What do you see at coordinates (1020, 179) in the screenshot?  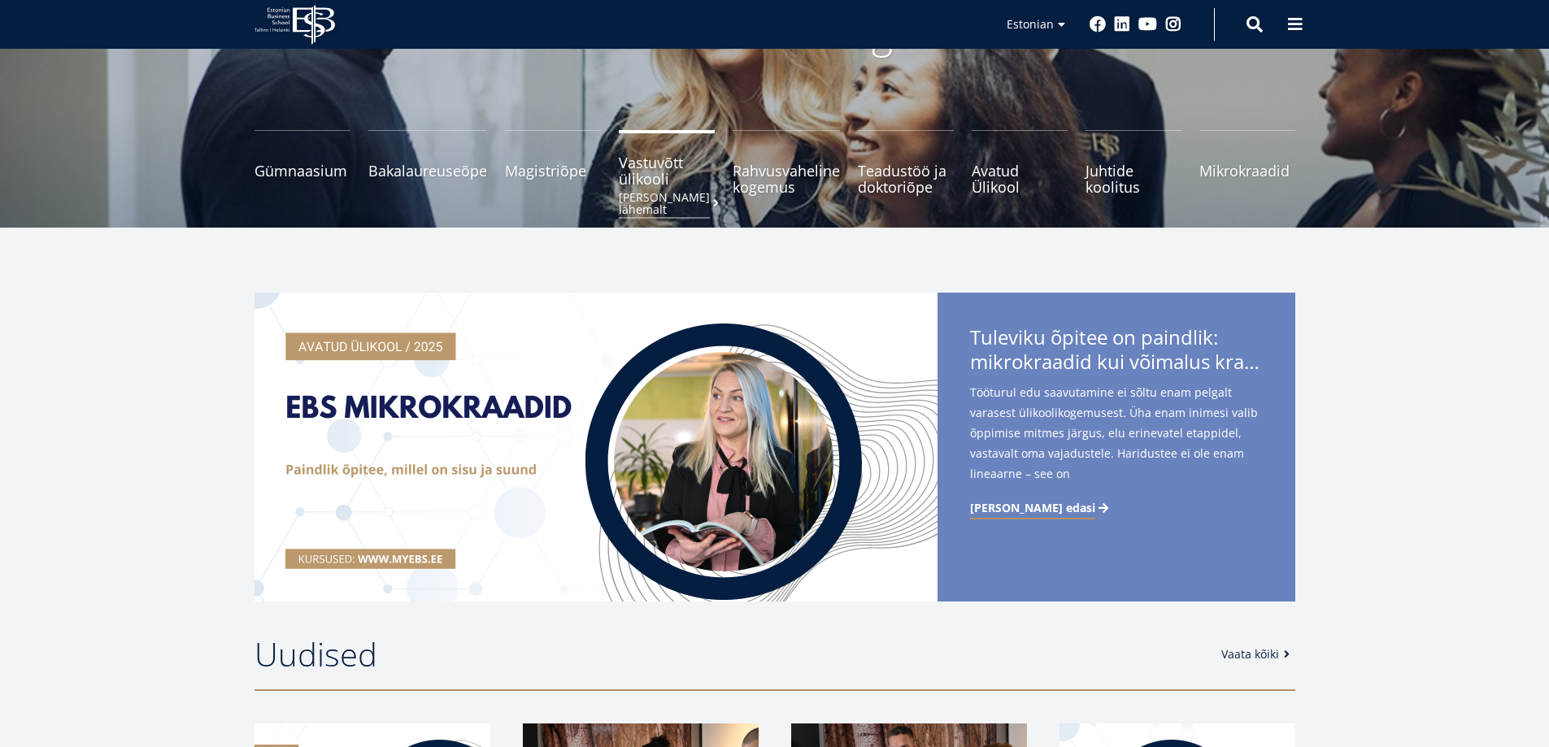 I see `span: Avatud Ülikool` at bounding box center [1020, 179].